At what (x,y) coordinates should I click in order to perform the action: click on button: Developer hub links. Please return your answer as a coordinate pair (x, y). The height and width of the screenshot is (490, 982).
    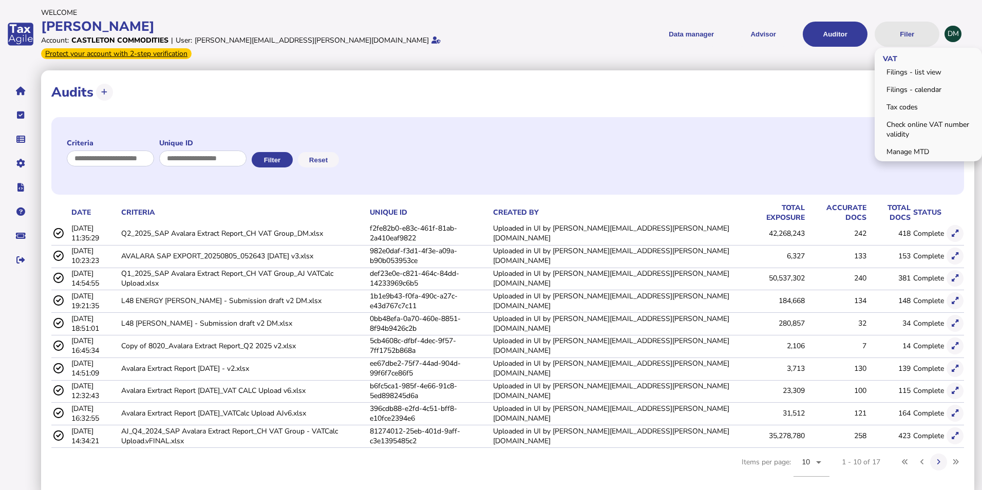
    Looking at the image, I should click on (21, 187).